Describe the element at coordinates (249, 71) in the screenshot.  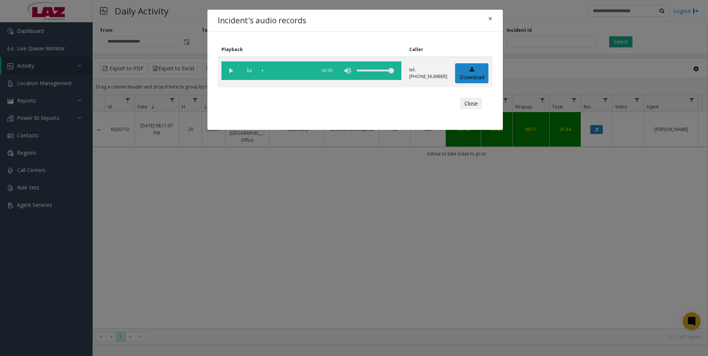
I see `span: playback speed button` at that location.